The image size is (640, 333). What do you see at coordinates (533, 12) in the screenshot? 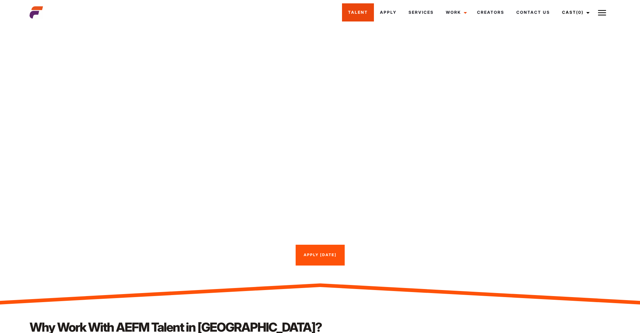
I see `a: Contact Us` at bounding box center [533, 12].